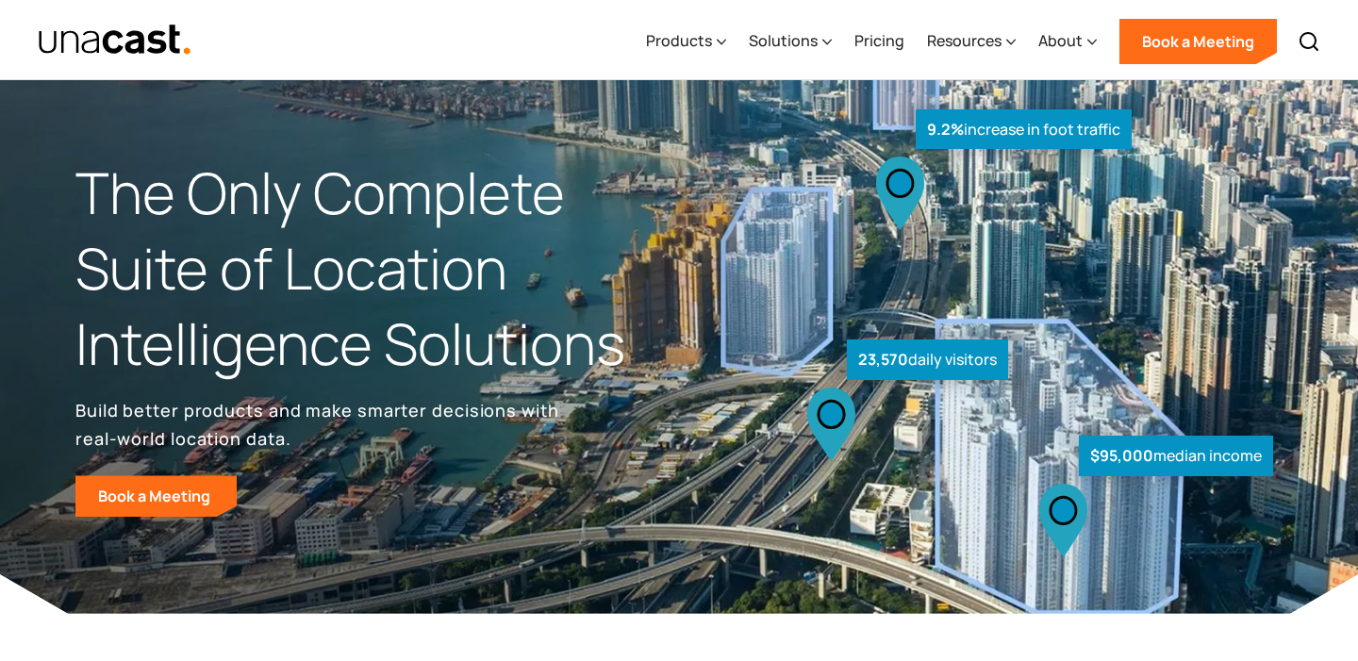  What do you see at coordinates (945, 129) in the screenshot?
I see `strong: 9.2%` at bounding box center [945, 129].